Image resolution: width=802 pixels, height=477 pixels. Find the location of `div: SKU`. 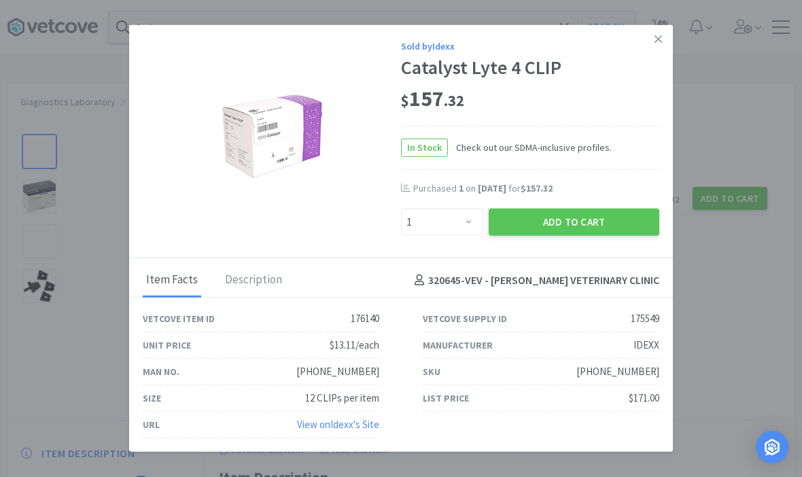

div: SKU is located at coordinates (432, 372).